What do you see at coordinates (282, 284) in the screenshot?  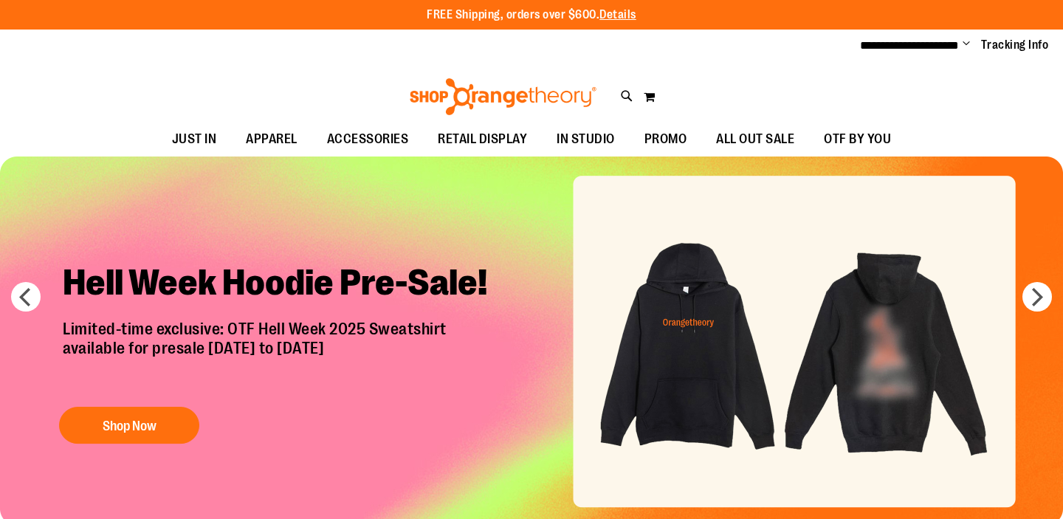 I see `h2: Hell Week Hoodie Pre-Sale!` at bounding box center [282, 284].